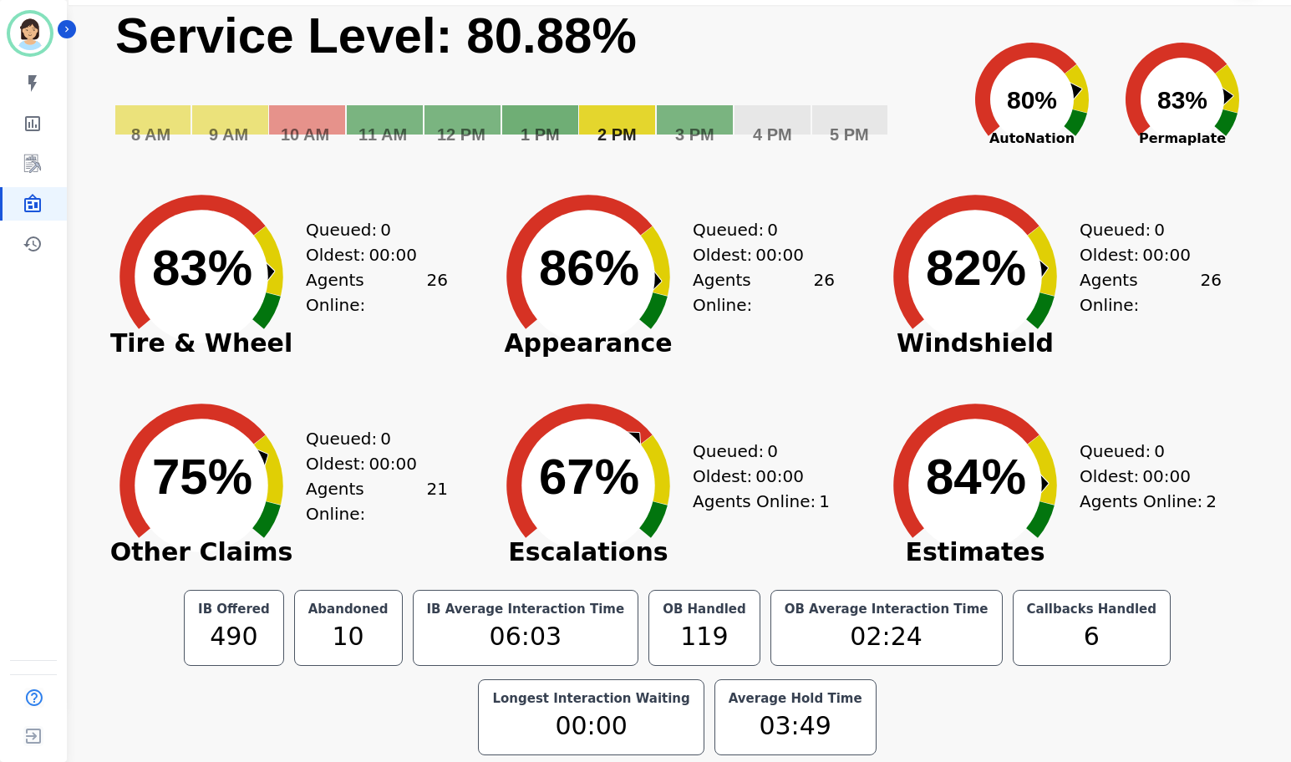 Image resolution: width=1291 pixels, height=762 pixels. I want to click on text: 82%, so click(976, 267).